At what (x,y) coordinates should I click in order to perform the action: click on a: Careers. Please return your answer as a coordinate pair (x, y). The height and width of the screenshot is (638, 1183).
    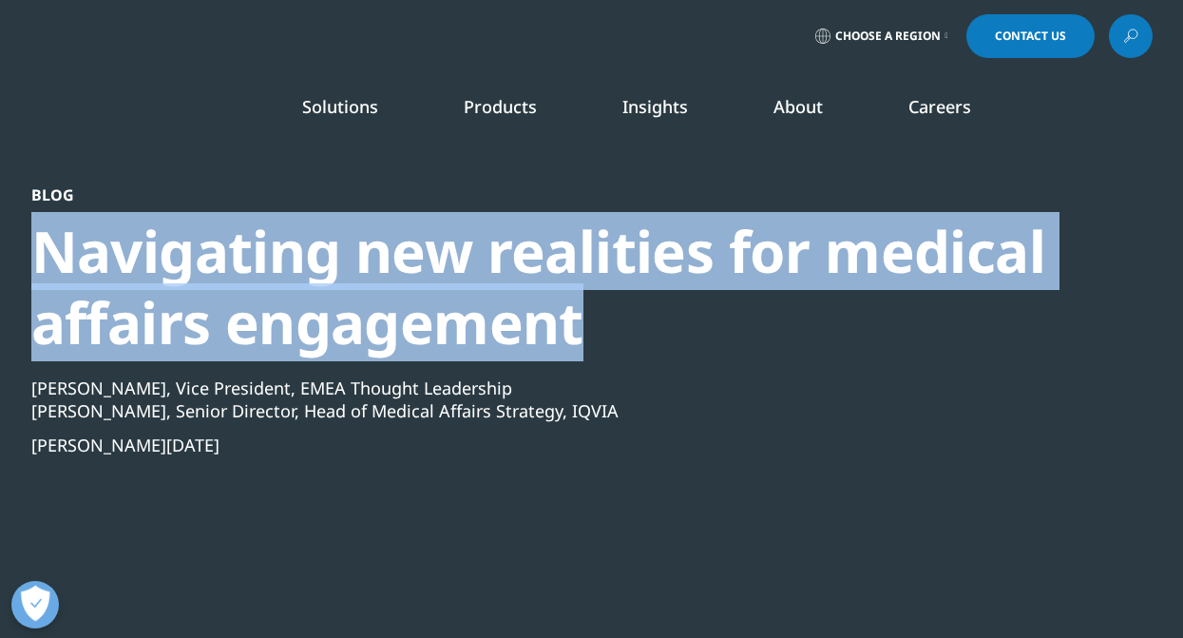
    Looking at the image, I should click on (940, 106).